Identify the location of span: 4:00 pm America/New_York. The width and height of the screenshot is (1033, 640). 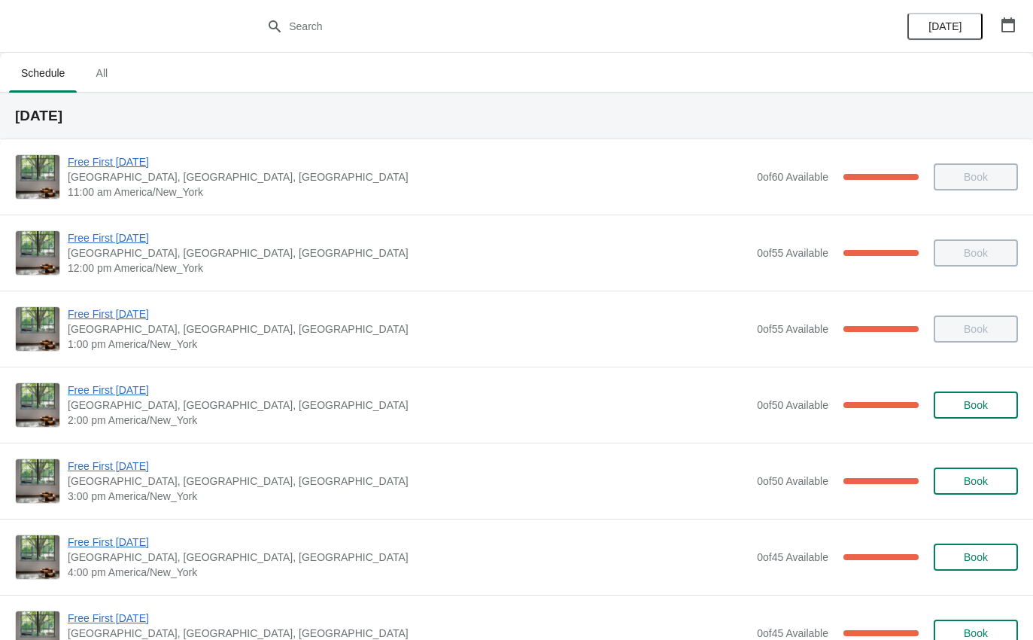
(409, 572).